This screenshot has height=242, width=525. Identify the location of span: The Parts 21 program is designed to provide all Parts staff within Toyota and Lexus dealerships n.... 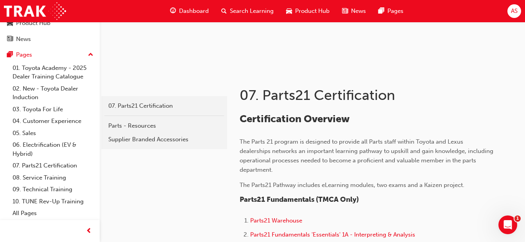
(367, 156).